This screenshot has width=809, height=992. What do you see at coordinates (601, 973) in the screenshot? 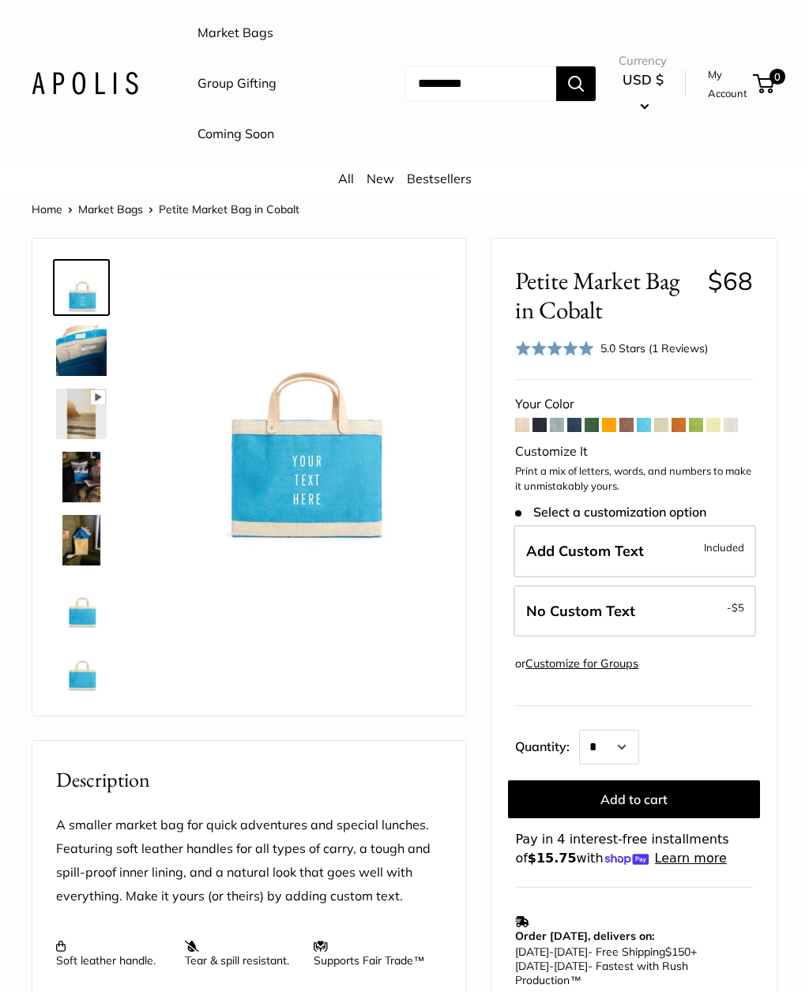
I see `span: - Fastest with Rush Production™` at bounding box center [601, 973].